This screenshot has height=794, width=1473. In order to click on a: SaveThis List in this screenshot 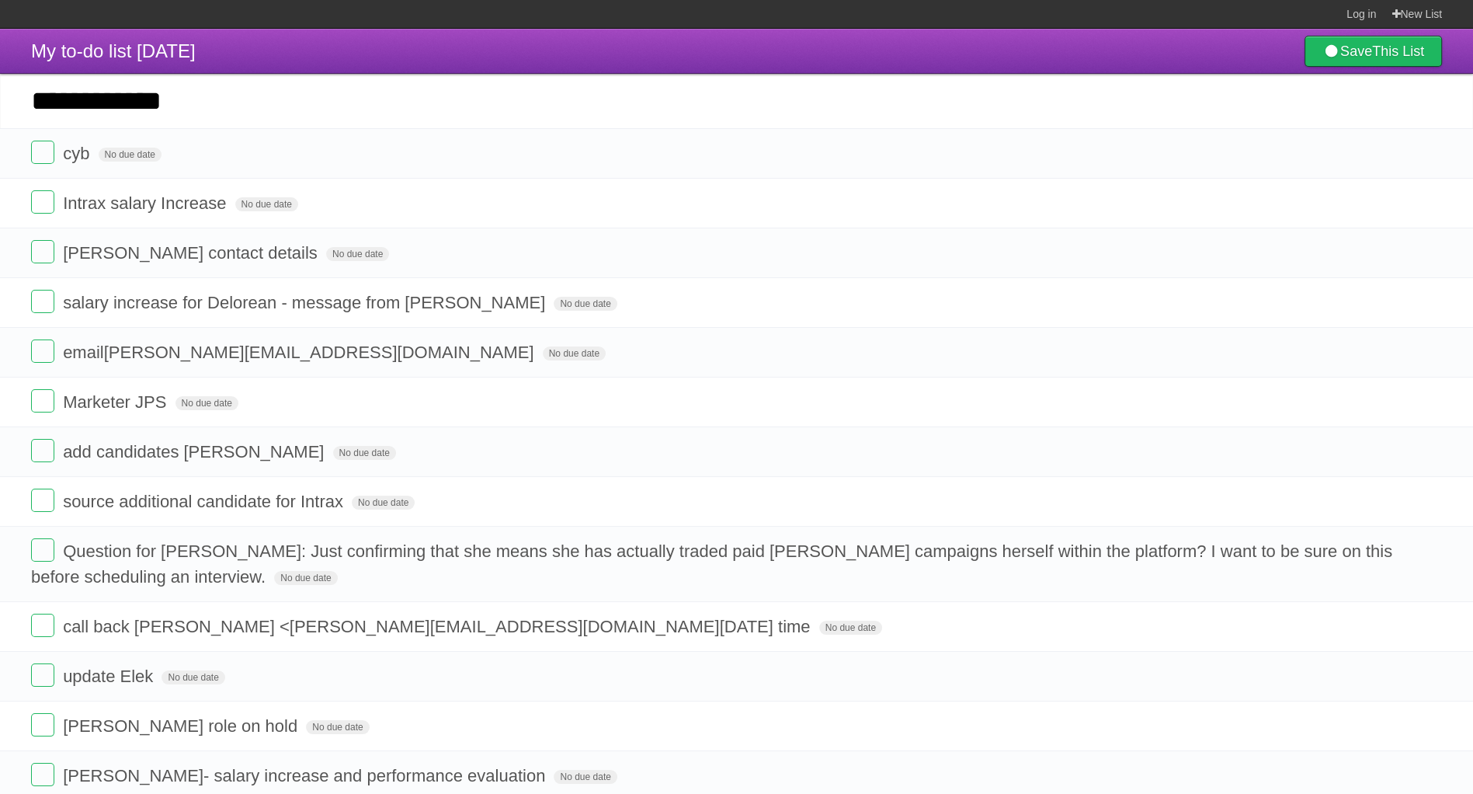, I will do `click(1373, 51)`.